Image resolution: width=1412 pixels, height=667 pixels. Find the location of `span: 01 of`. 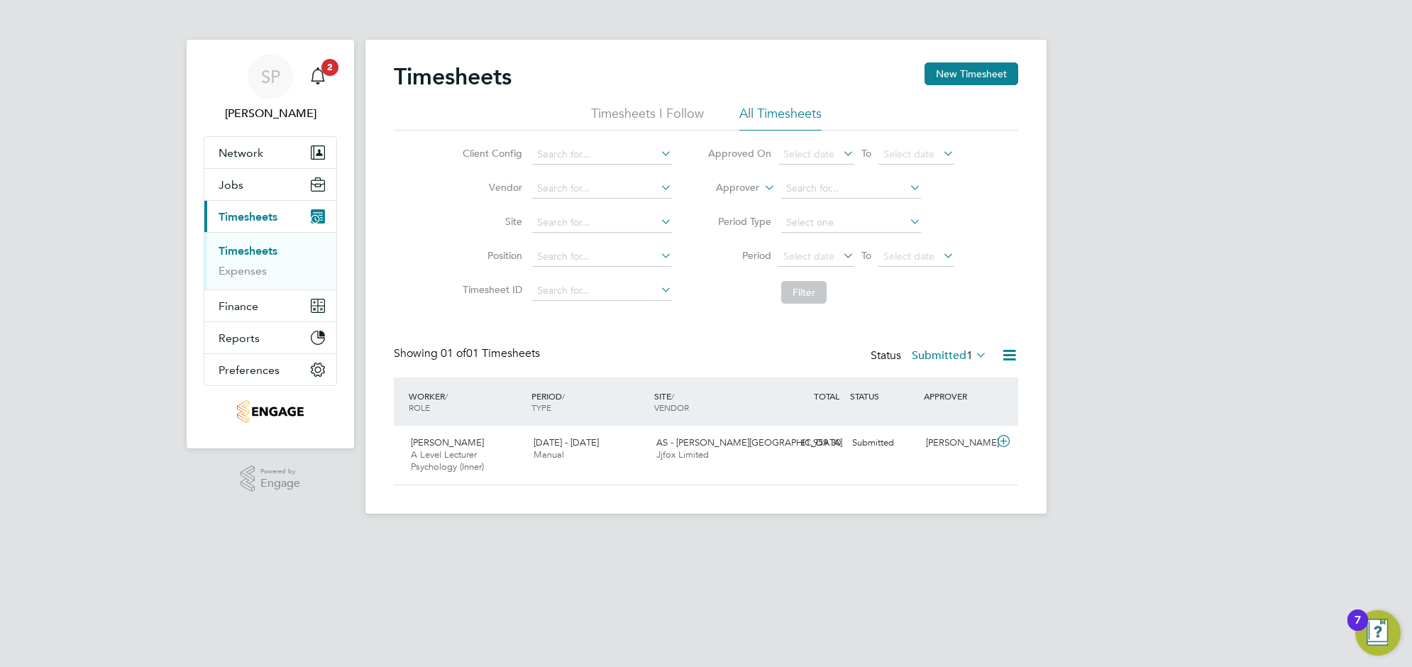

span: 01 of is located at coordinates (453, 353).